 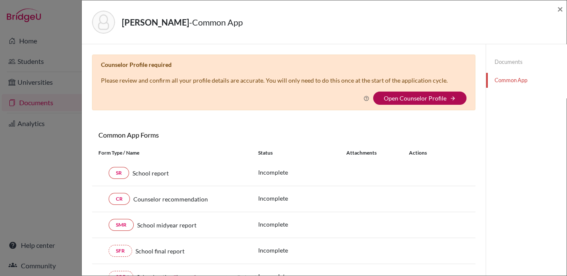 I want to click on div: Attachments, so click(x=372, y=153).